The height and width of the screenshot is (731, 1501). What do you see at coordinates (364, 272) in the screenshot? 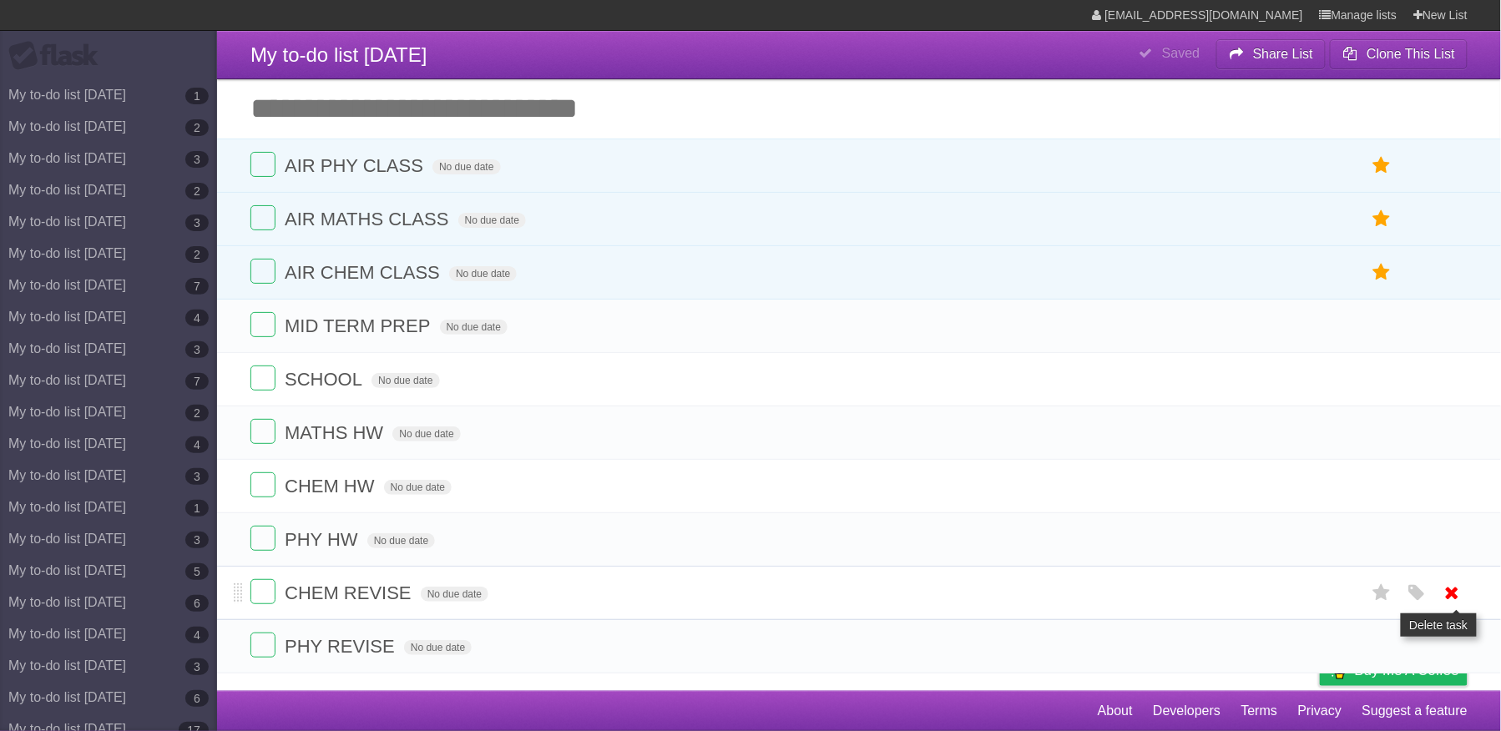
I see `span: AIR CHEM CLASS` at bounding box center [364, 272].